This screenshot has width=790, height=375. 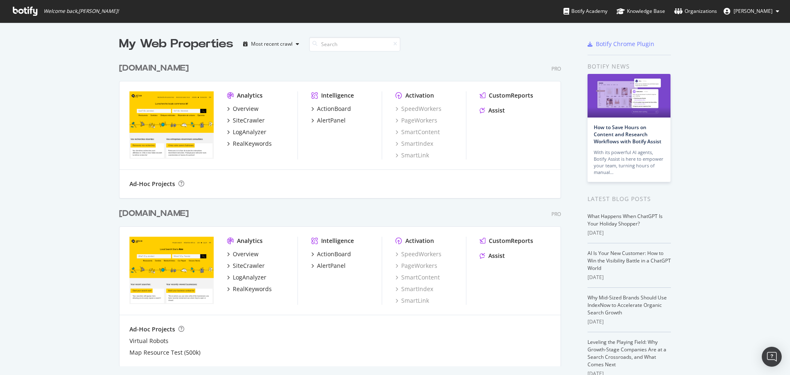 What do you see at coordinates (149, 341) in the screenshot?
I see `div: Virtual Robots` at bounding box center [149, 341].